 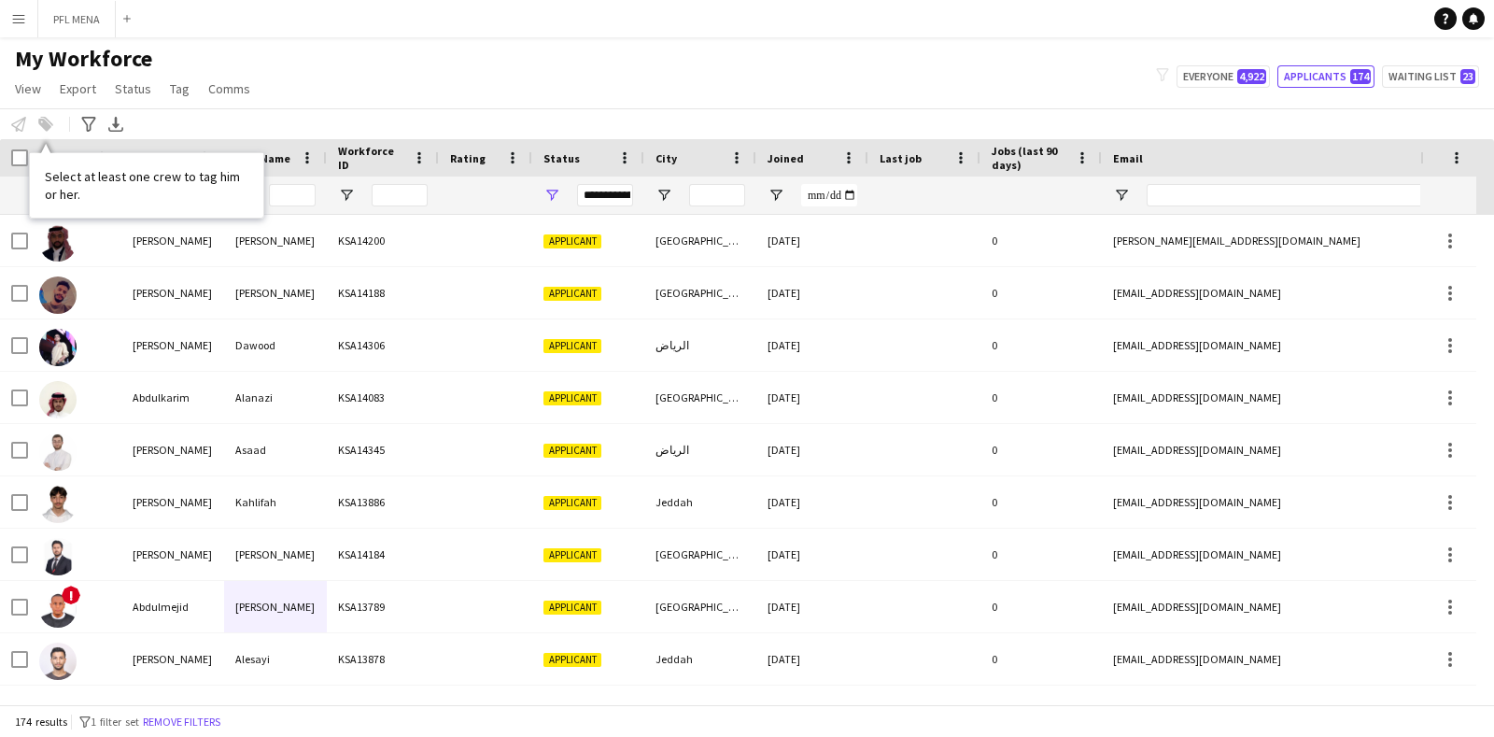 What do you see at coordinates (229, 89) in the screenshot?
I see `a: Comms` at bounding box center [229, 89].